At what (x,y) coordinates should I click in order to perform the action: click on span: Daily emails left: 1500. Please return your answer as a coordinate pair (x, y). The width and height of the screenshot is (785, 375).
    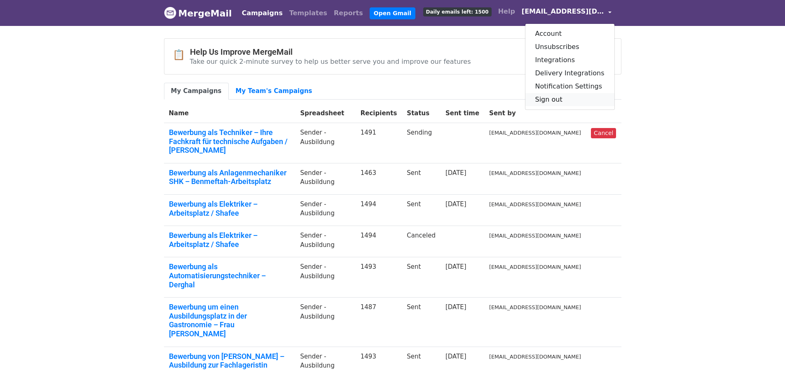
    Looking at the image, I should click on (457, 12).